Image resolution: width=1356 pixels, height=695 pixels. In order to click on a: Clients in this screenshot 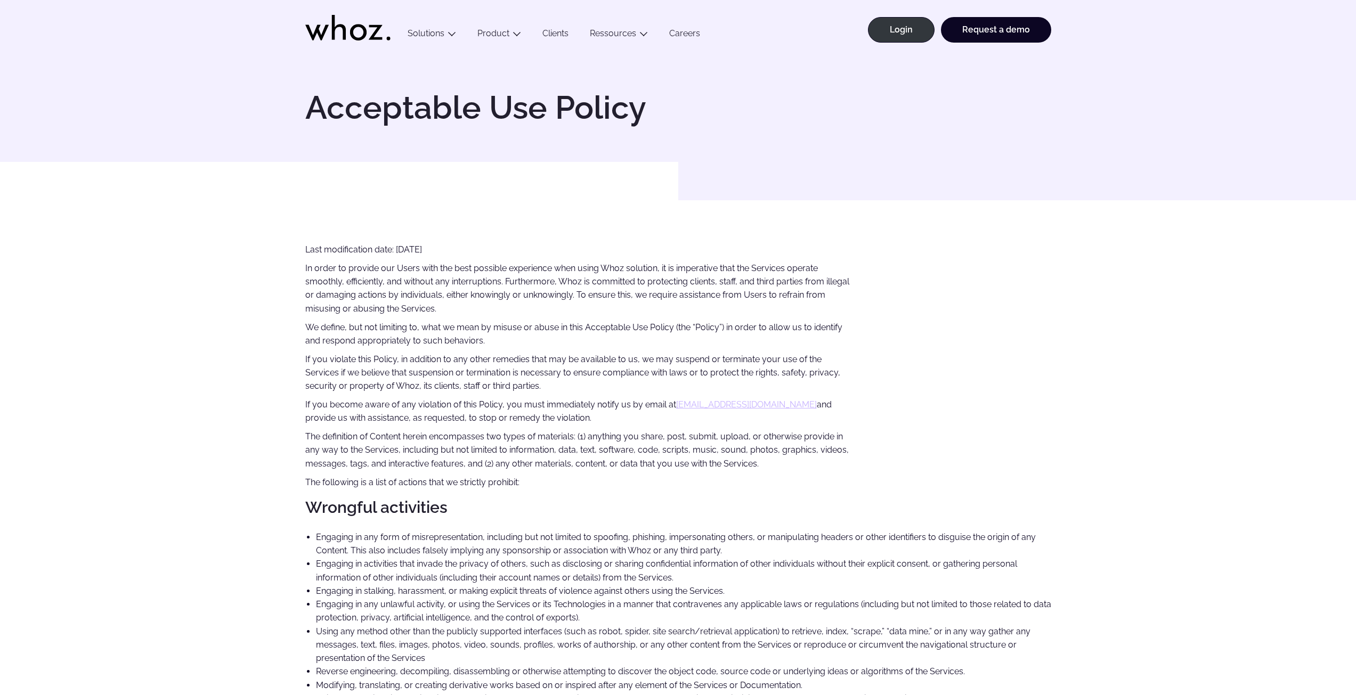, I will do `click(555, 35)`.